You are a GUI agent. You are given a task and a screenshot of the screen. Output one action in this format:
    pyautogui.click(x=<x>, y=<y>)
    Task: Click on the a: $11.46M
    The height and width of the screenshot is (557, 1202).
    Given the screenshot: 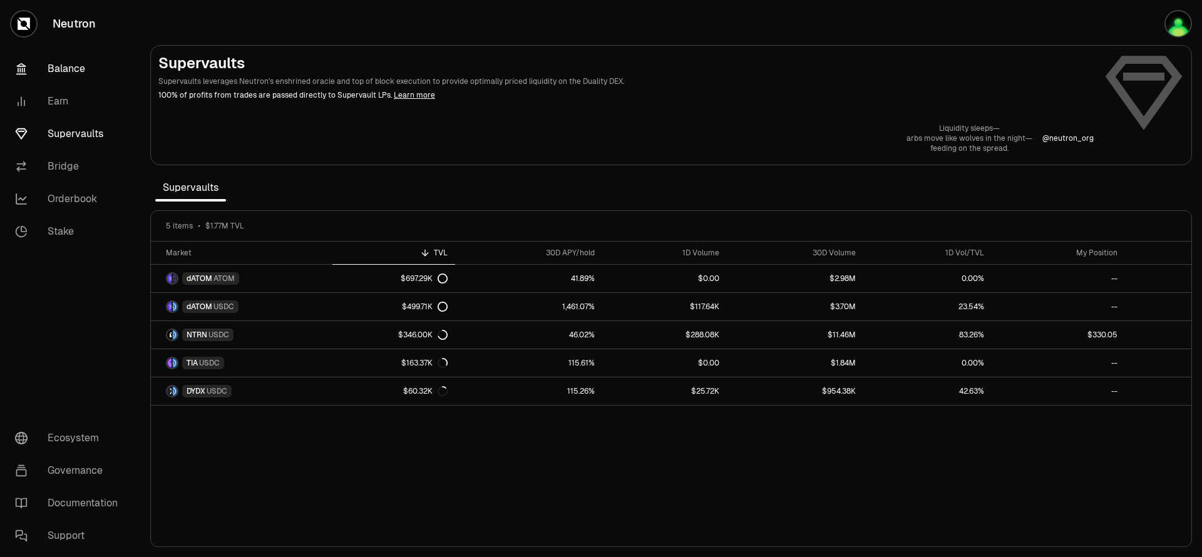 What is the action you would take?
    pyautogui.click(x=795, y=335)
    